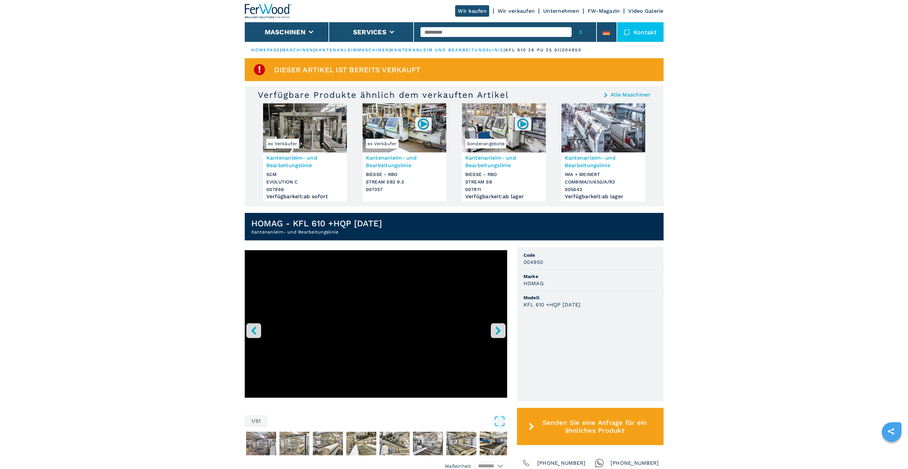  I want to click on h3: HOMAG, so click(533, 283).